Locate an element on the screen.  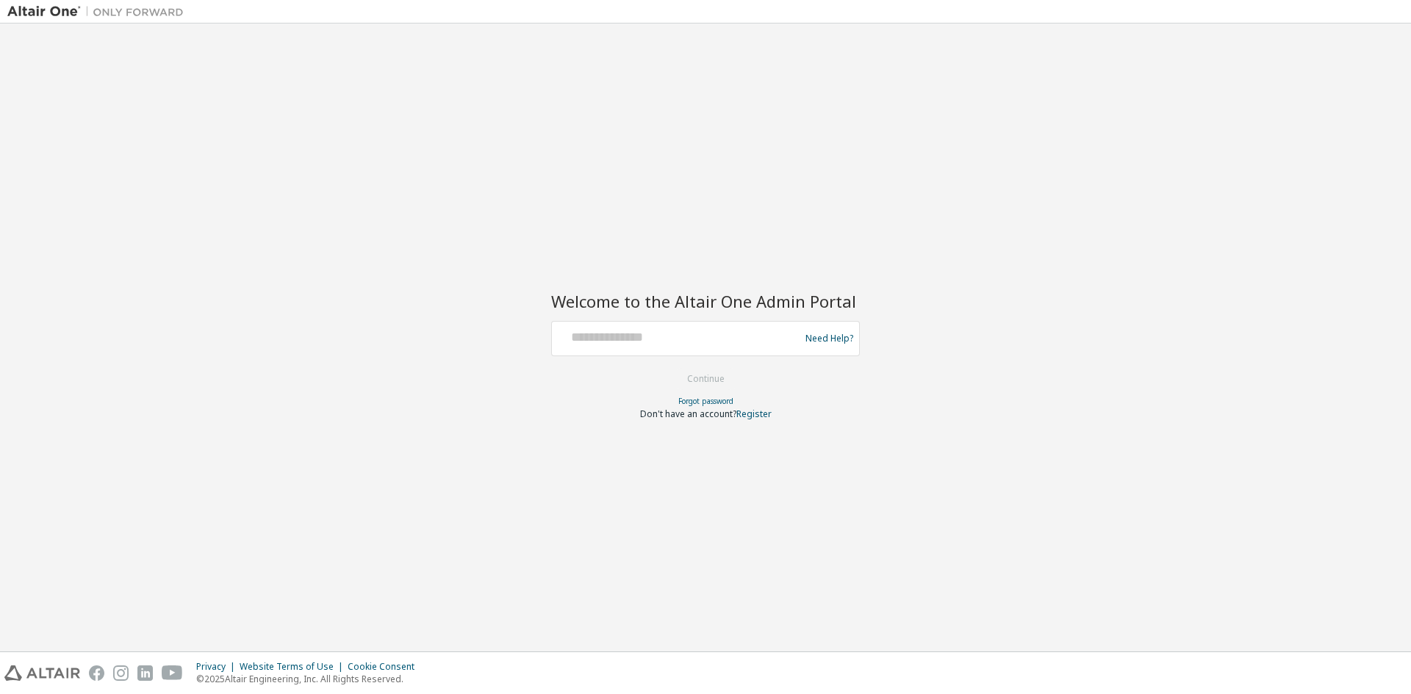
img: instagram.svg is located at coordinates (121, 673).